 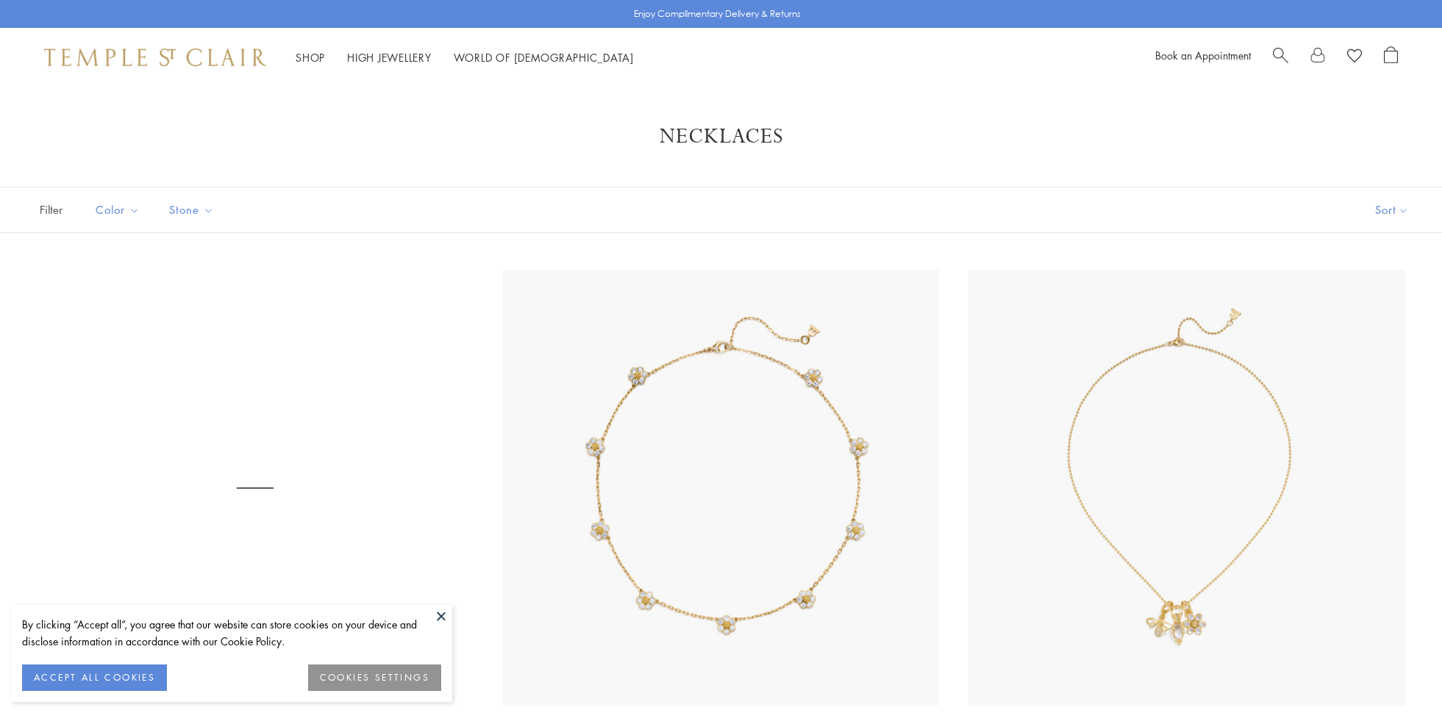 What do you see at coordinates (1280, 57) in the screenshot?
I see `a: Search` at bounding box center [1280, 57].